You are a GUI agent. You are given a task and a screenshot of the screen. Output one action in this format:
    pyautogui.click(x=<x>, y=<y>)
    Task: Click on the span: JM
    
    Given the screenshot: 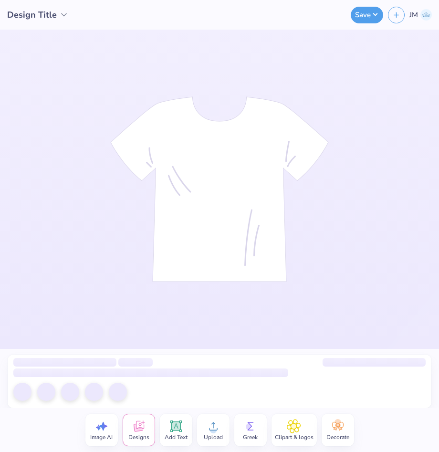 What is the action you would take?
    pyautogui.click(x=413, y=15)
    